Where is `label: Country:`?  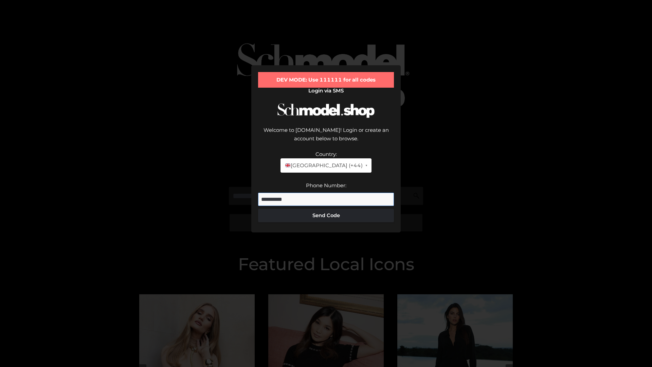 label: Country: is located at coordinates (326, 154).